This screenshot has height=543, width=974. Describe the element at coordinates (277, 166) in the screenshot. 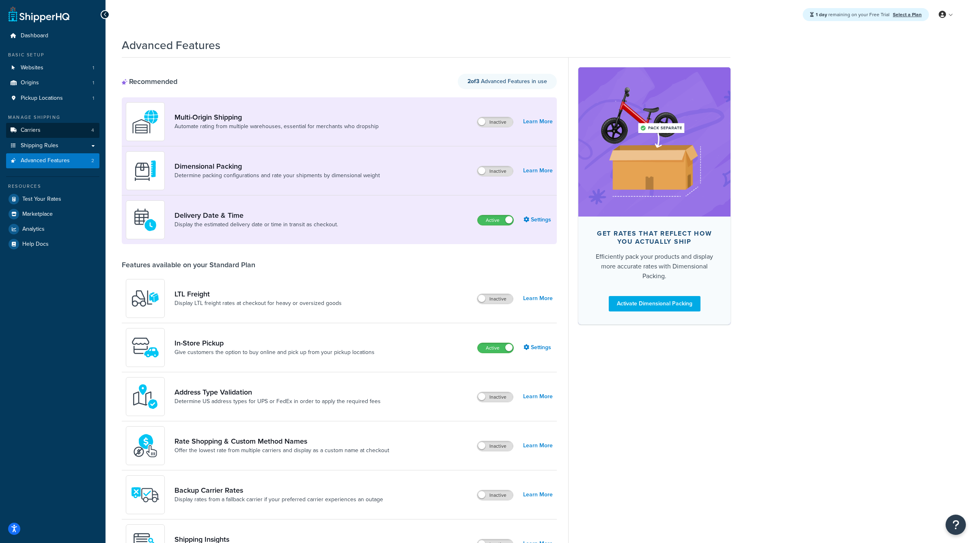

I see `a: Dimensional Packing` at that location.